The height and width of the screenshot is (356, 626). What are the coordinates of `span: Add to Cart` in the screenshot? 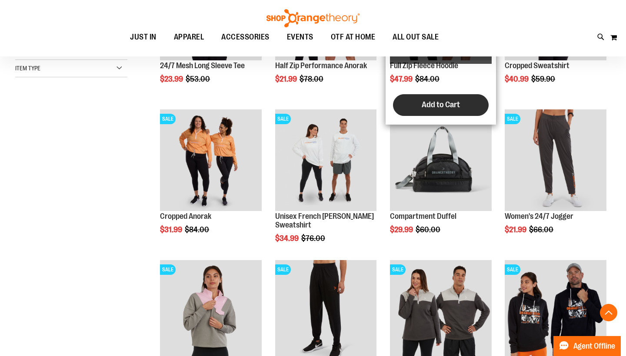 It's located at (441, 105).